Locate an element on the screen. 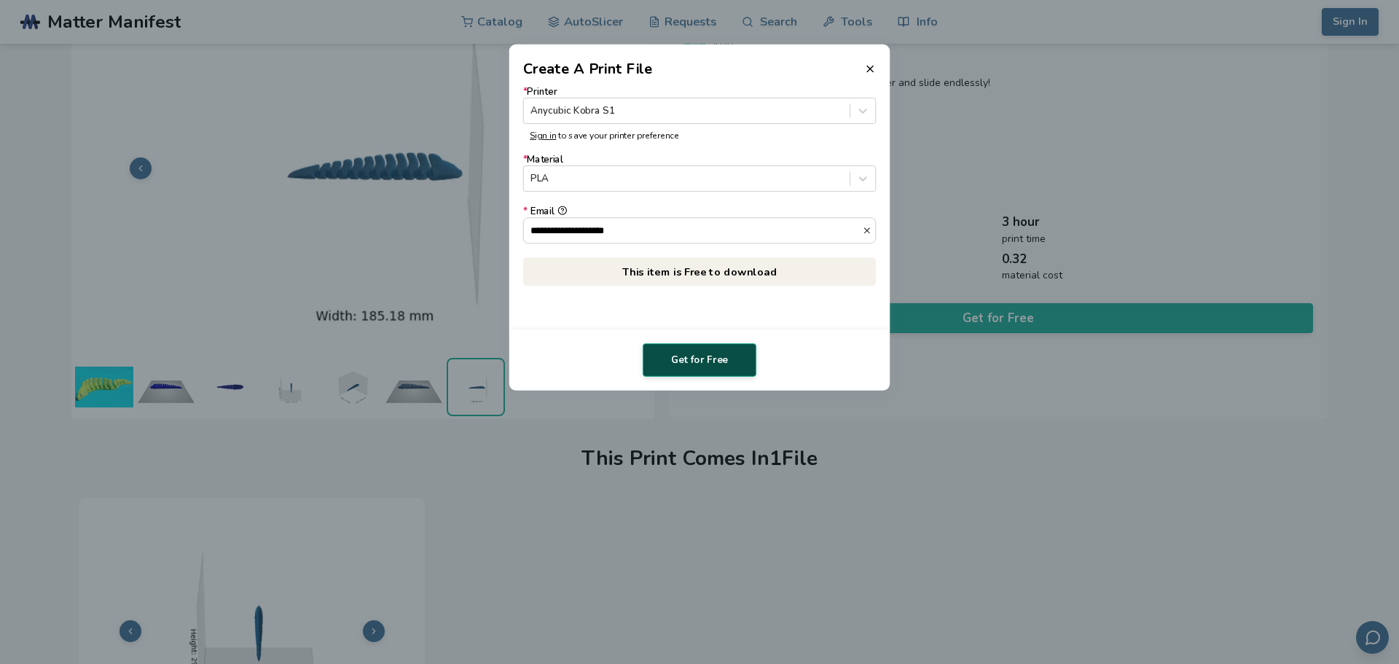  button: Get for Free is located at coordinates (699, 360).